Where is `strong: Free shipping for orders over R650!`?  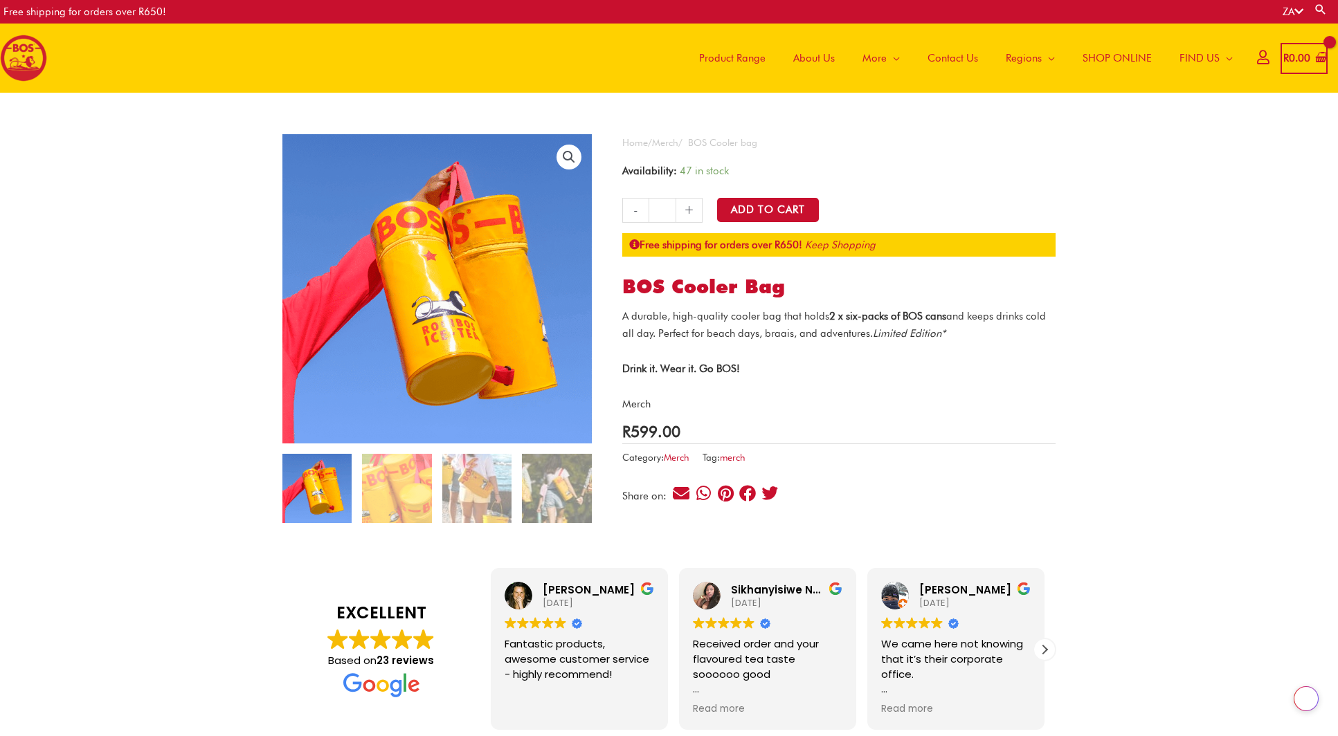 strong: Free shipping for orders over R650! is located at coordinates (716, 245).